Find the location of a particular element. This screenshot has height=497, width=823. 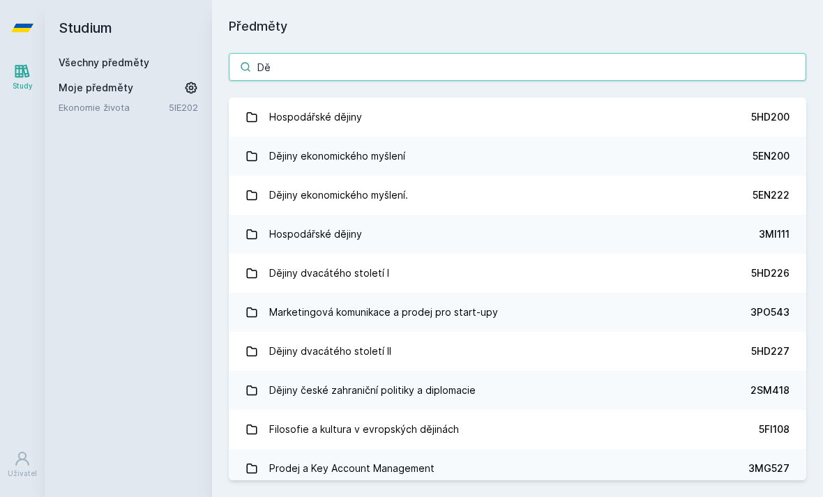

div: Study is located at coordinates (22, 86).